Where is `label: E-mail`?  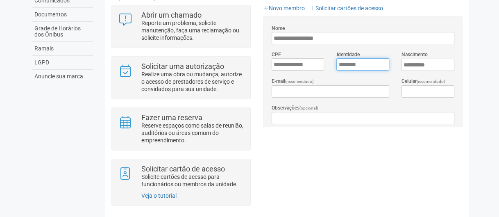
label: E-mail is located at coordinates (292, 81).